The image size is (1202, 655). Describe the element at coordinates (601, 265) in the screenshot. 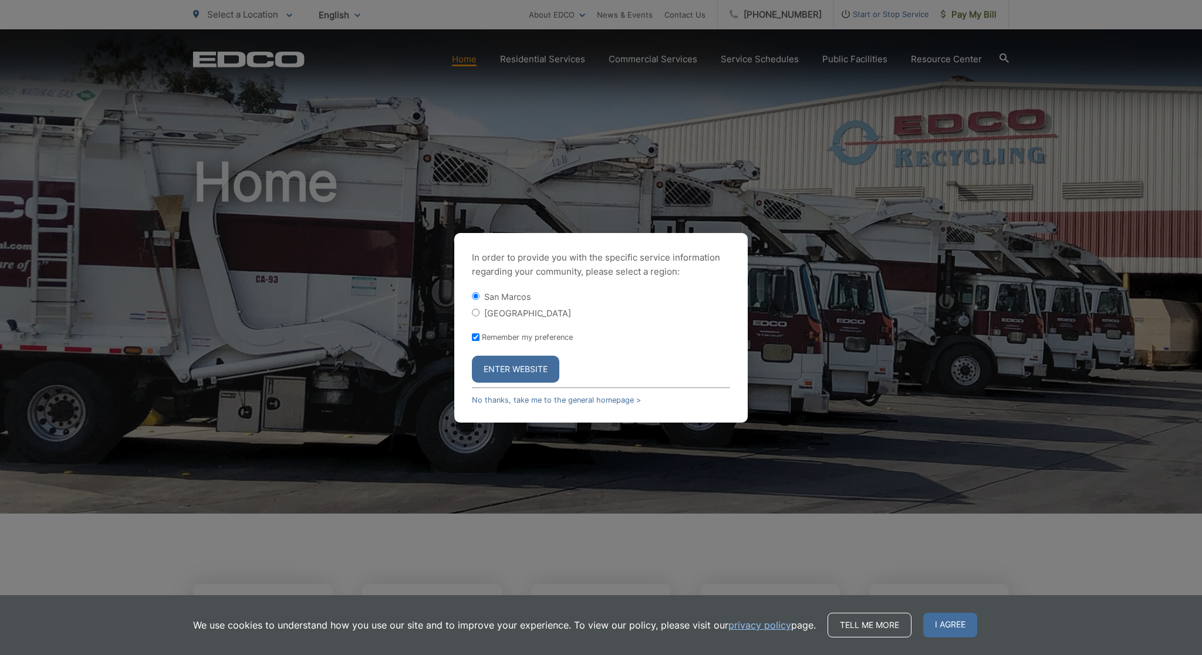

I see `p: In order to provide you with the specific service information regarding your community, please se...` at that location.